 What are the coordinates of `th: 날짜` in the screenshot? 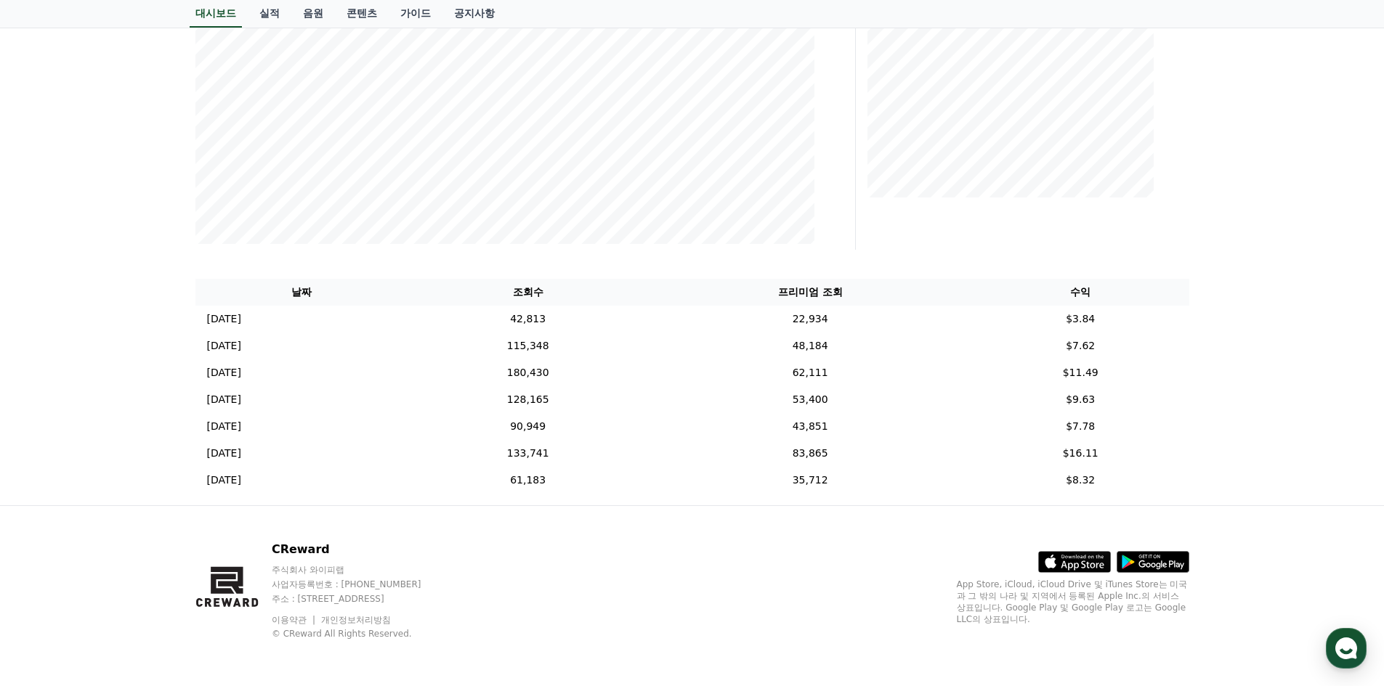 It's located at (301, 292).